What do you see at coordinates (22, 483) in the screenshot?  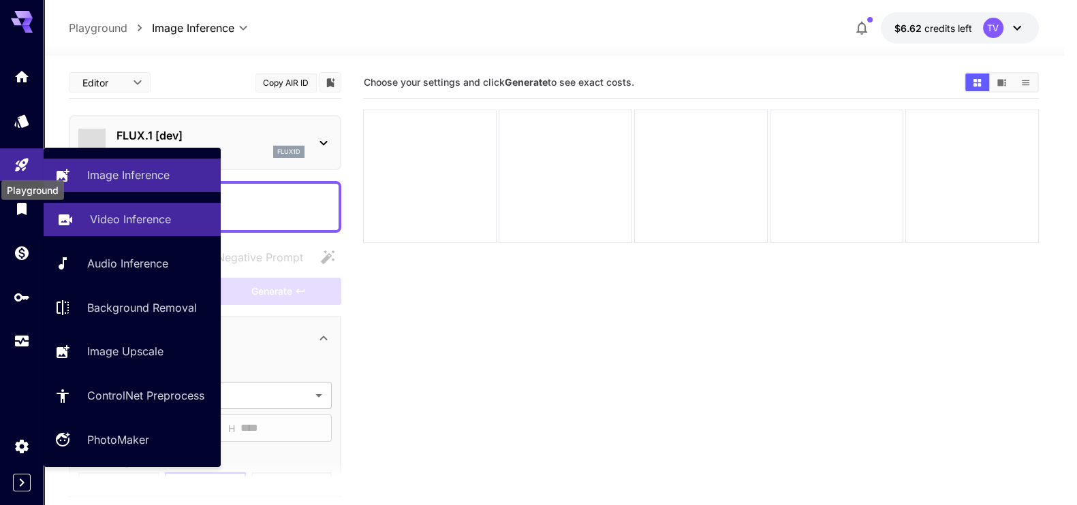 I see `div: Expand sidebar` at bounding box center [22, 483].